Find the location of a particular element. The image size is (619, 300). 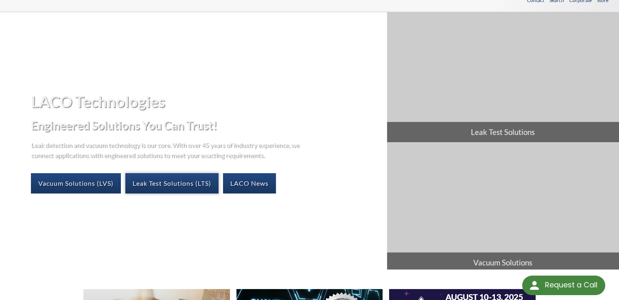

p: Leak detection and vacuum technology is our core. With over 45 years of industry experience, we c... is located at coordinates (167, 150).